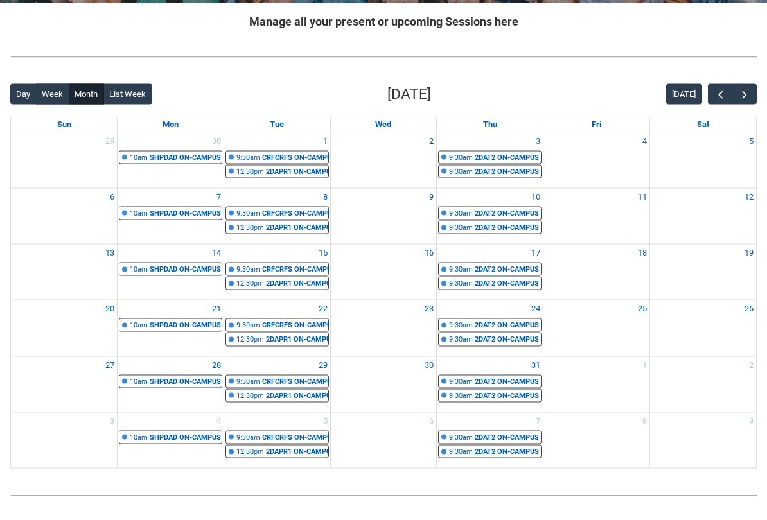 This screenshot has width=767, height=520. I want to click on a: Go to June 29, 2025, so click(110, 141).